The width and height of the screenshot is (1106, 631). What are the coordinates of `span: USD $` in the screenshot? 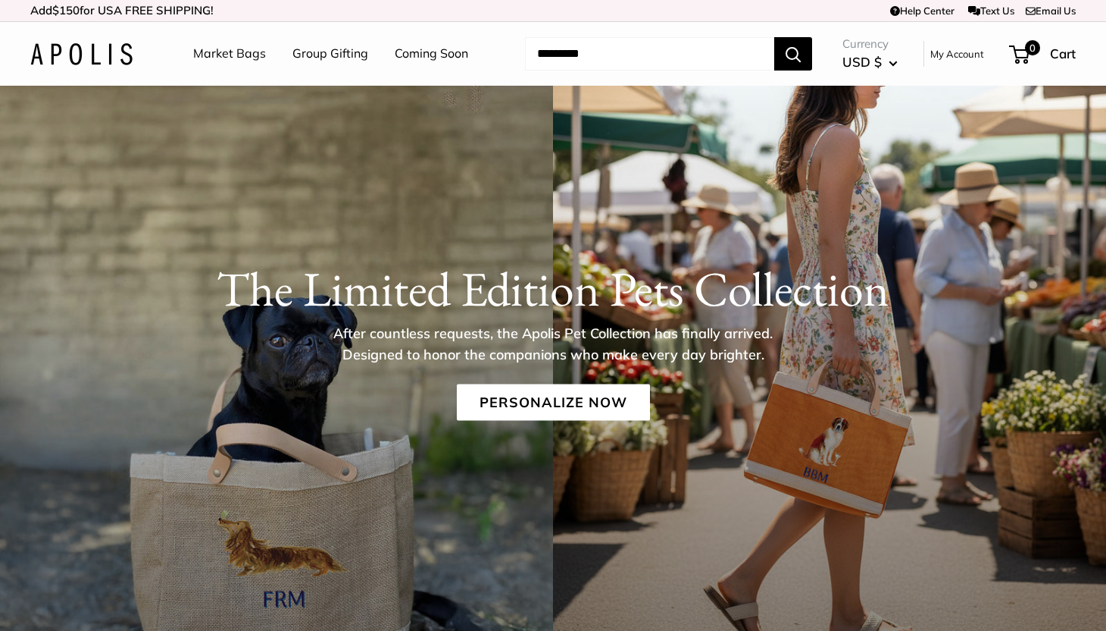 It's located at (862, 61).